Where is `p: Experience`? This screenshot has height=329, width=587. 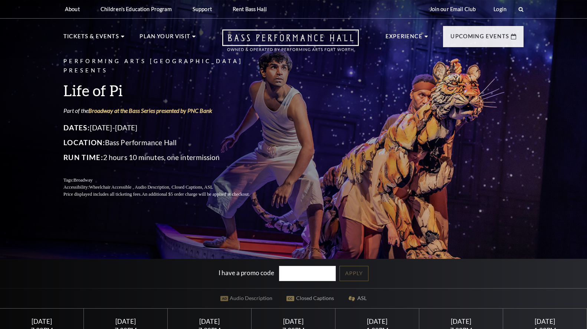 p: Experience is located at coordinates (404, 39).